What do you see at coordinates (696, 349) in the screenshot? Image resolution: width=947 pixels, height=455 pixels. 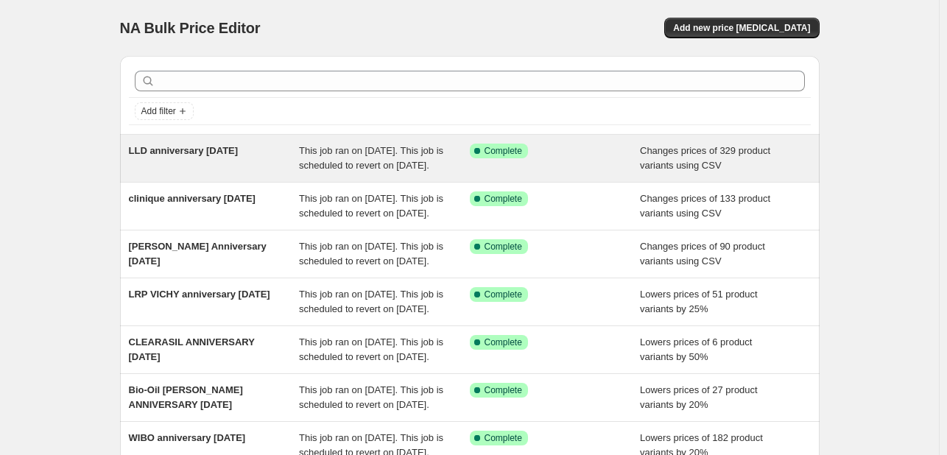 I see `span: Lowers prices of 6 product variants by 50%` at bounding box center [696, 349].